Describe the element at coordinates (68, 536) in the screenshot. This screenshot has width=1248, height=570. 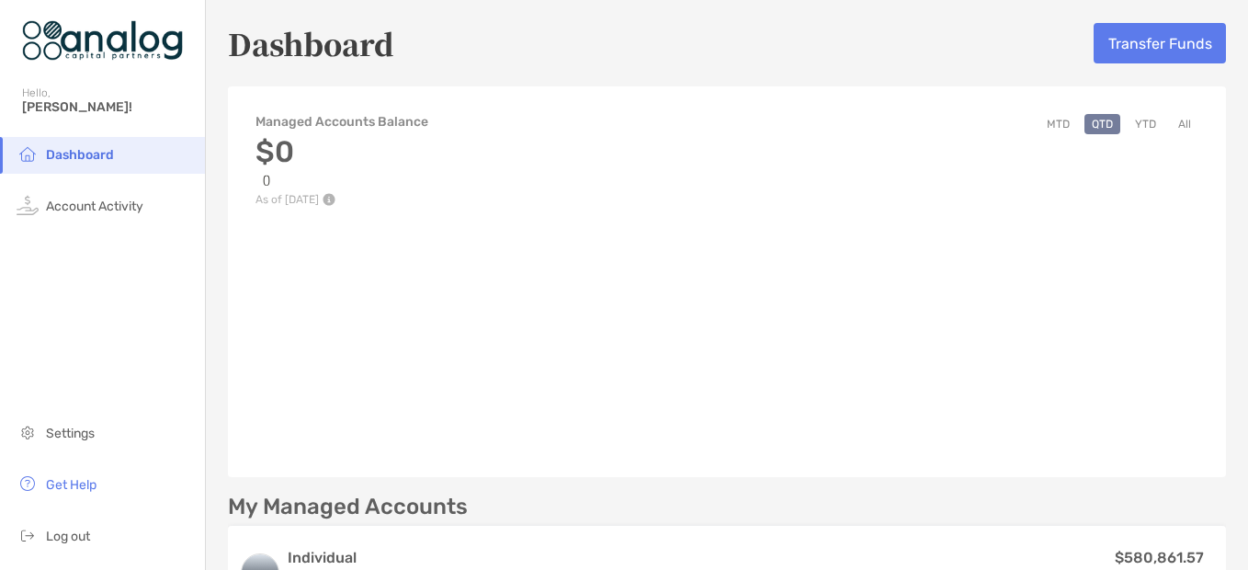
I see `span: Log out` at that location.